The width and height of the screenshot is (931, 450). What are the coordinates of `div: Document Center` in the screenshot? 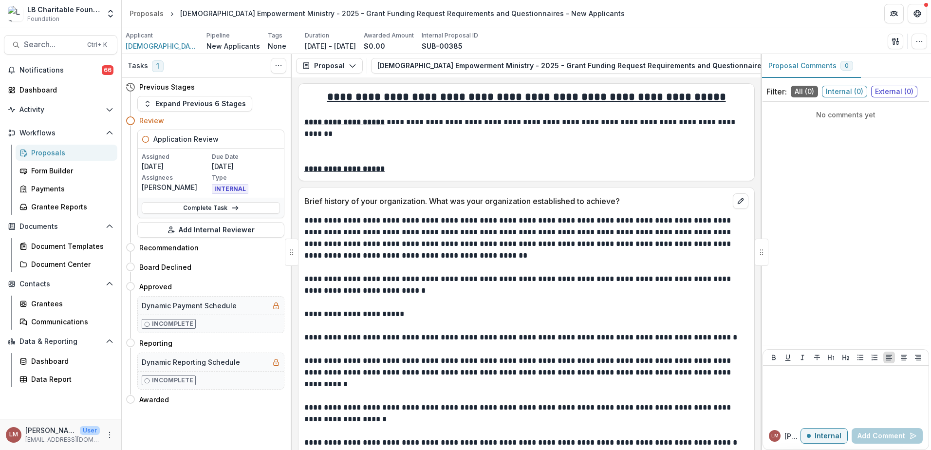 It's located at (70, 264).